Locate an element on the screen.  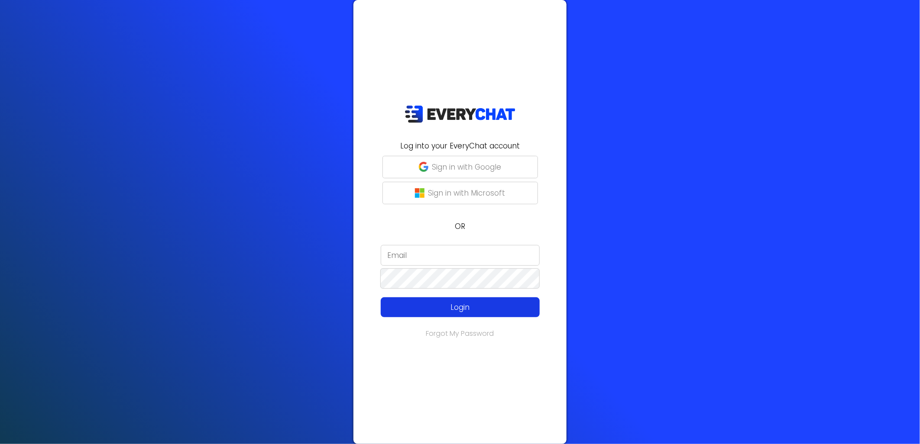
p: Sign in with Microsoft is located at coordinates (467, 193).